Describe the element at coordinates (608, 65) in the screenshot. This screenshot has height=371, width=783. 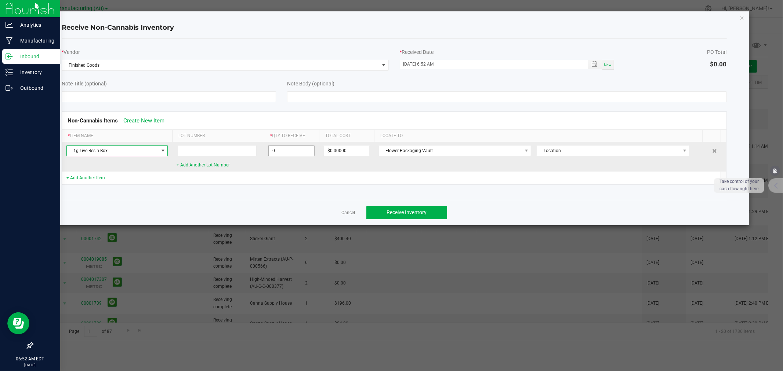
I see `span: Now` at that location.